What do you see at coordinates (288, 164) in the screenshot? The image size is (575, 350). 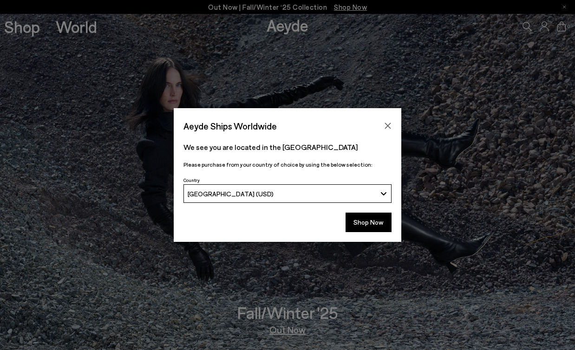 I see `p: Please purchase from your country of choice by using the below selection:` at bounding box center [288, 164].